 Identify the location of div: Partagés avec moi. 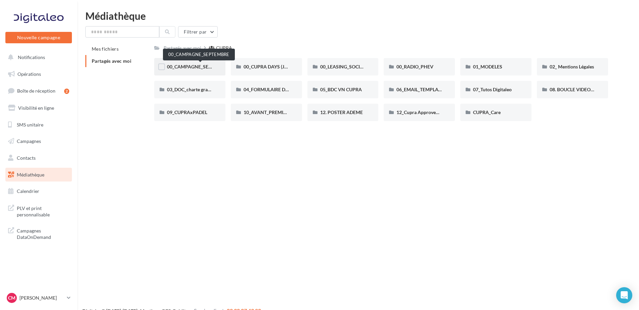
(182, 48).